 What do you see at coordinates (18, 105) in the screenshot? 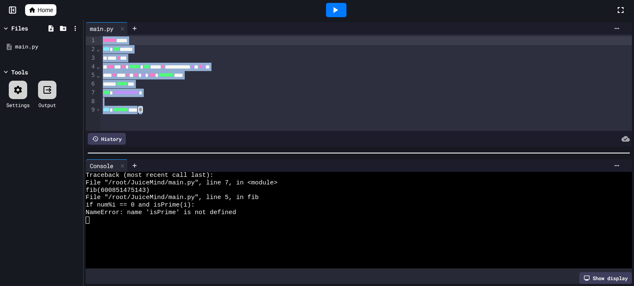
I see `div: Settings` at bounding box center [18, 105].